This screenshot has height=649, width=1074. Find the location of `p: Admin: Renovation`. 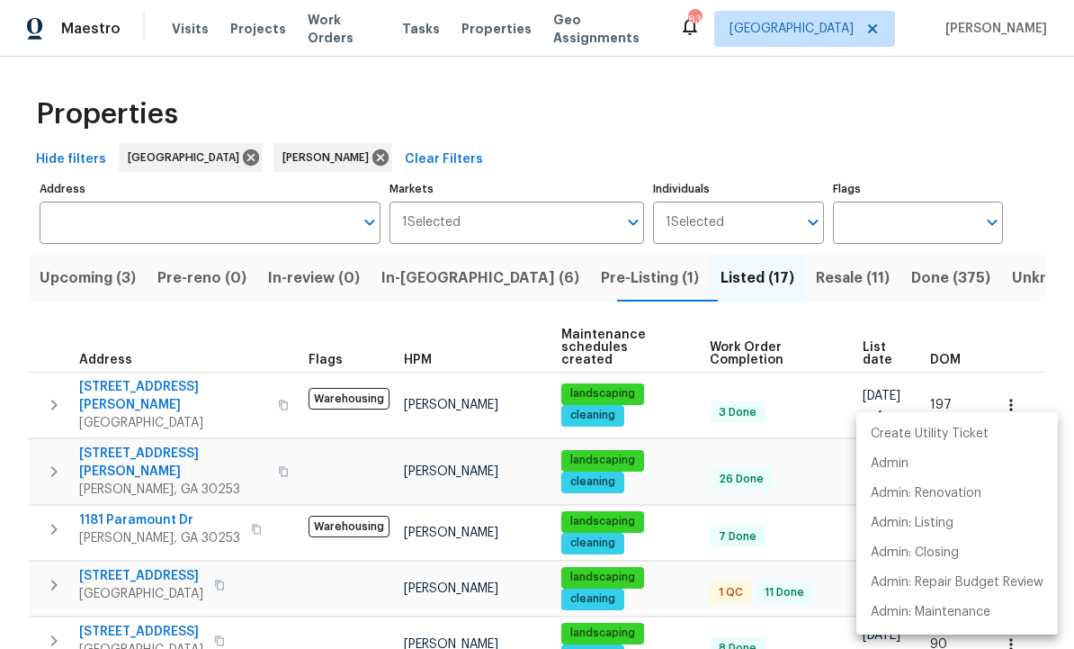

p: Admin: Renovation is located at coordinates (926, 493).